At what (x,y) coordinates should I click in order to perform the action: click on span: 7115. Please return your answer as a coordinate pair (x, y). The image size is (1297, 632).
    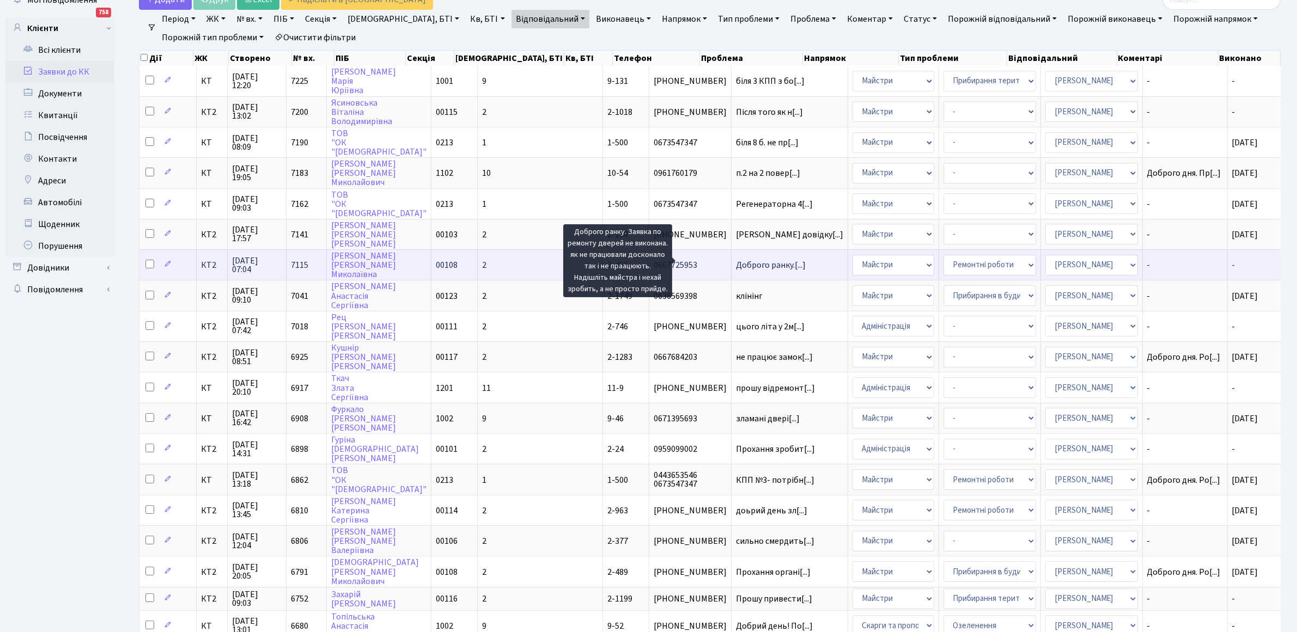
    Looking at the image, I should click on (300, 265).